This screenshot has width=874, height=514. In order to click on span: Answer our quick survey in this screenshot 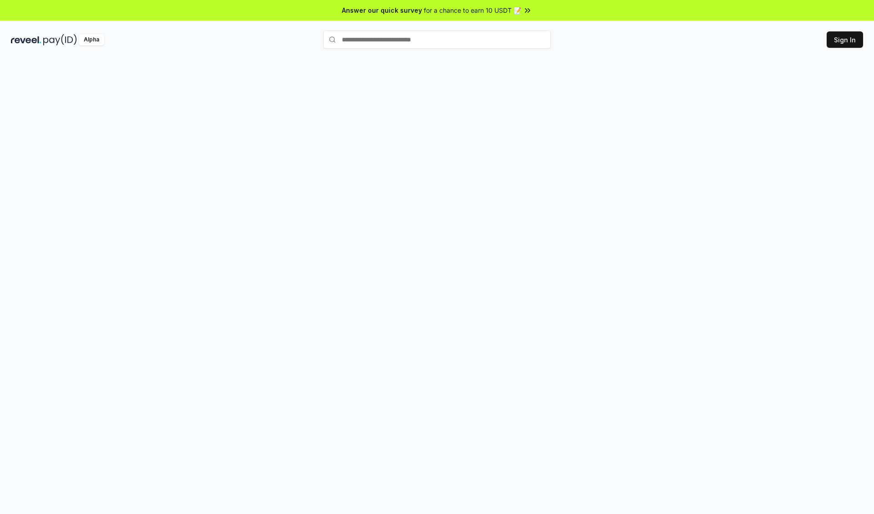, I will do `click(382, 10)`.